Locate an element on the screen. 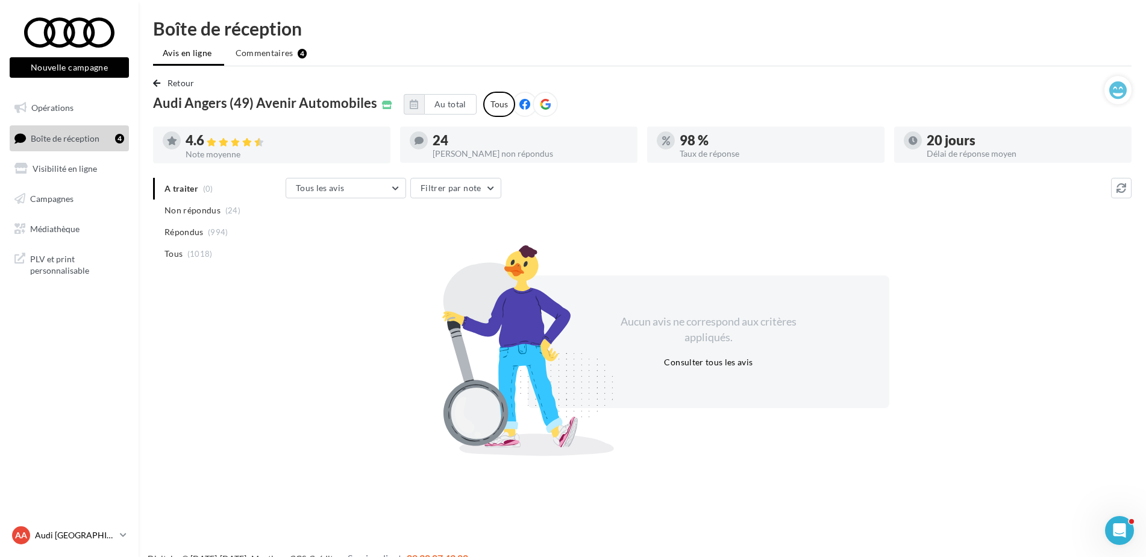 The height and width of the screenshot is (557, 1146). span: PLV et print personnalisable is located at coordinates (77, 263).